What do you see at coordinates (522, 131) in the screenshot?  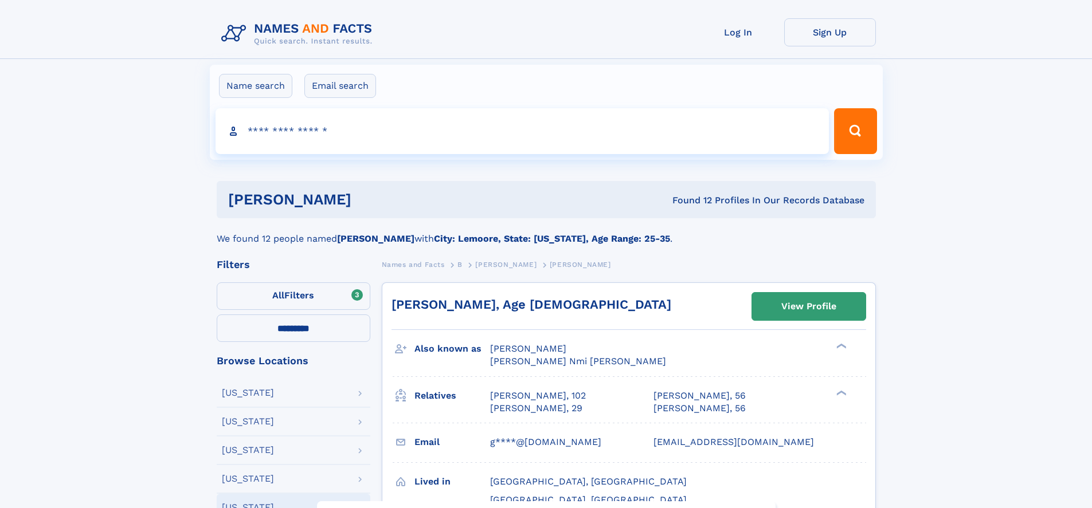 I see `input: search input` at bounding box center [522, 131].